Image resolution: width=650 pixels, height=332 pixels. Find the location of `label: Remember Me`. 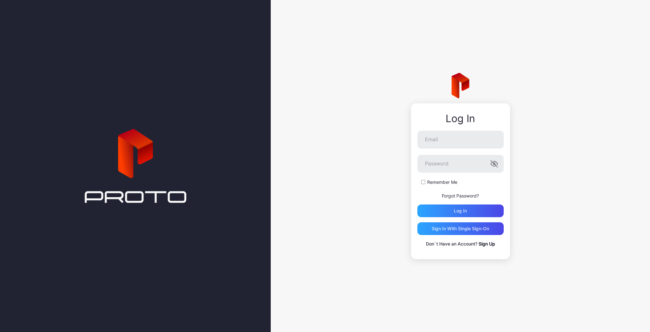

label: Remember Me is located at coordinates (442, 182).